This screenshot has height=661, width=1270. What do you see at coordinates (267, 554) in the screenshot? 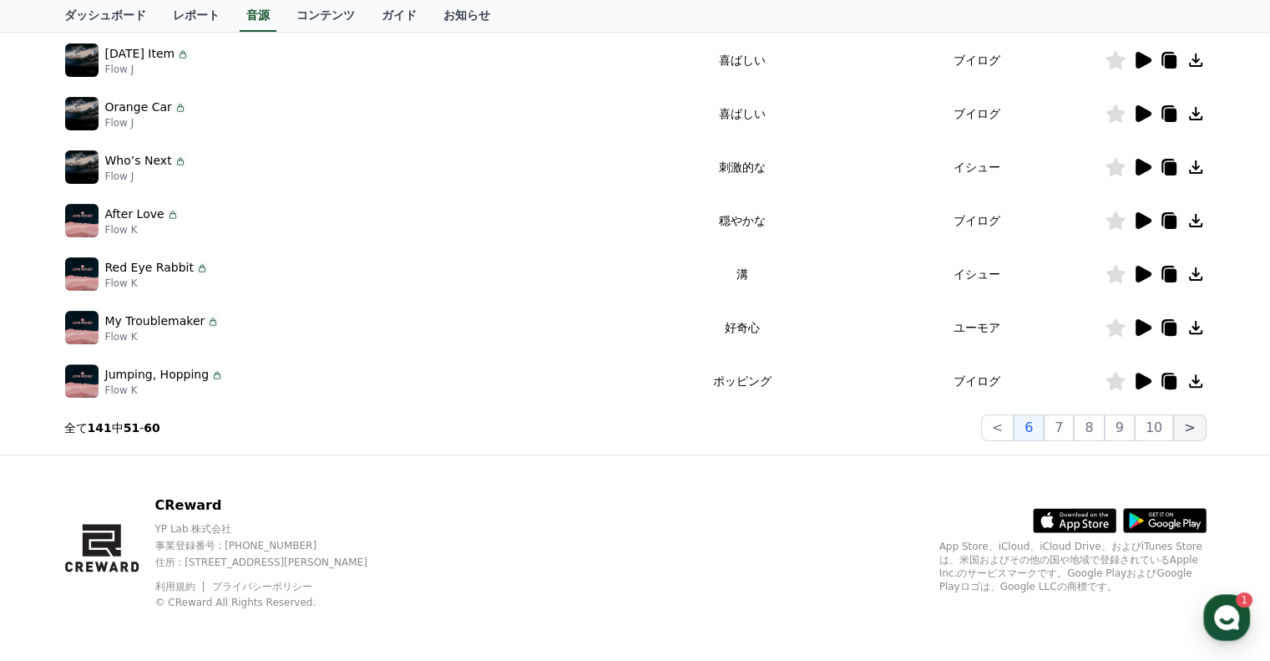
I see `span: Settings` at bounding box center [267, 554].